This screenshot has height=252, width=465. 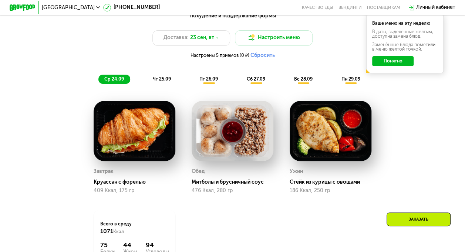 I want to click on a: Качество еды, so click(x=318, y=8).